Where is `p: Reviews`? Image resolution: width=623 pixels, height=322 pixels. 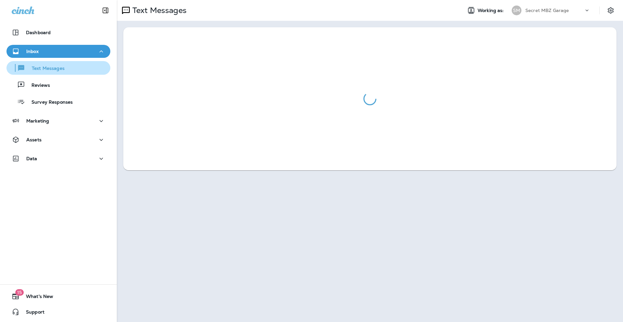 p: Reviews is located at coordinates (37, 85).